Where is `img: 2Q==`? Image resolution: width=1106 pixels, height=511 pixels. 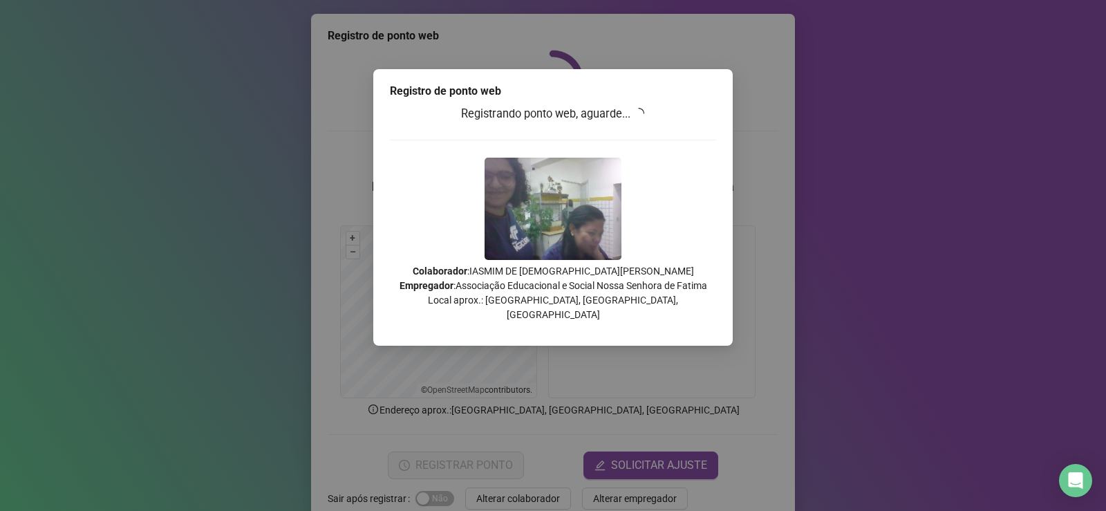 img: 2Q== is located at coordinates (553, 209).